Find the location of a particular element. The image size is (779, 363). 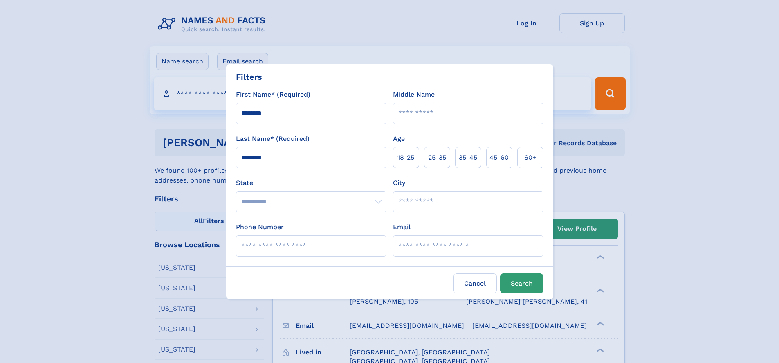

label: Middle Name is located at coordinates (414, 94).